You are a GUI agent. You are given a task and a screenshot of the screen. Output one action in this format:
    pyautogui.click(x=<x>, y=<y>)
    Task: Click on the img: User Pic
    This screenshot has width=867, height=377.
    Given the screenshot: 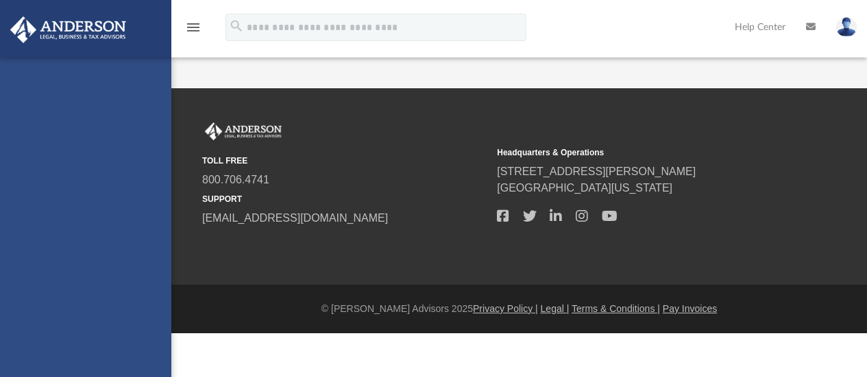 What is the action you would take?
    pyautogui.click(x=846, y=27)
    